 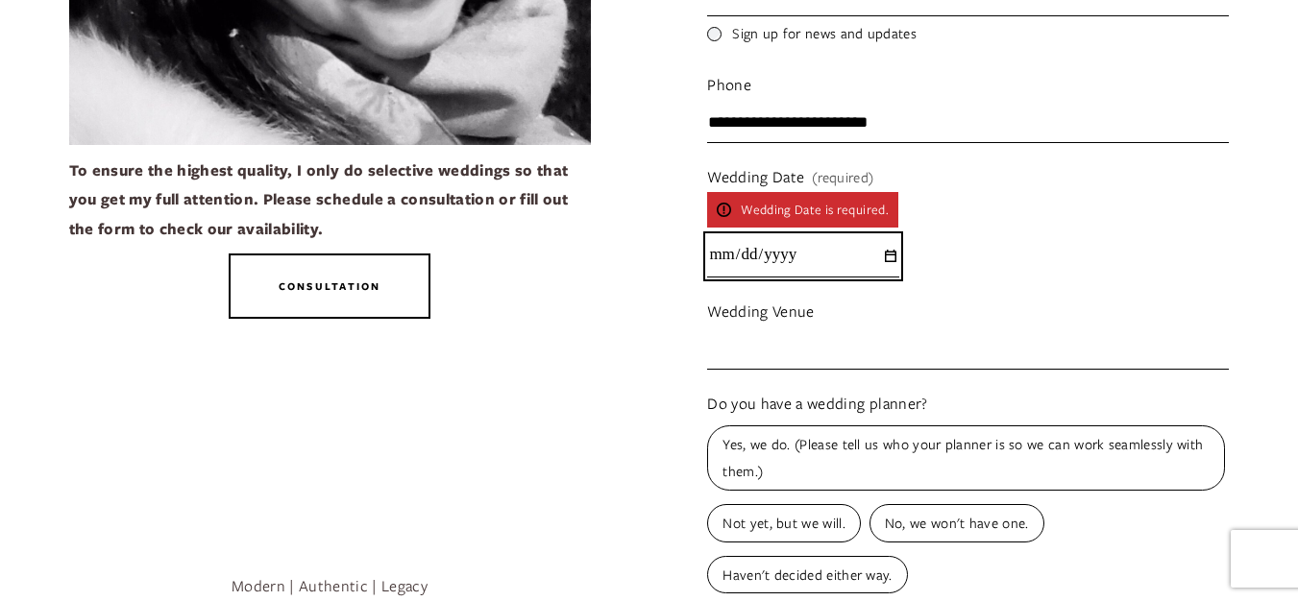 I want to click on span: No, we won't have one., so click(x=957, y=523).